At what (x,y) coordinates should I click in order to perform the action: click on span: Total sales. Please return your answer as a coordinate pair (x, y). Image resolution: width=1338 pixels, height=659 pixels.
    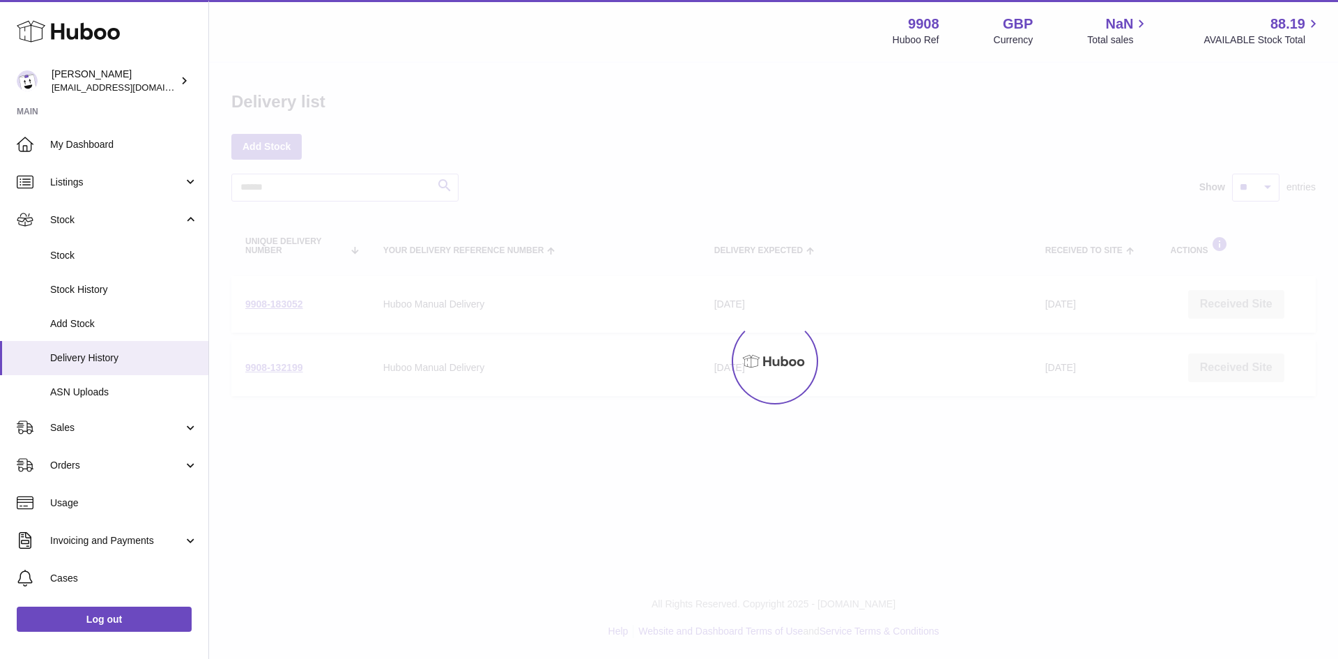
    Looking at the image, I should click on (1118, 40).